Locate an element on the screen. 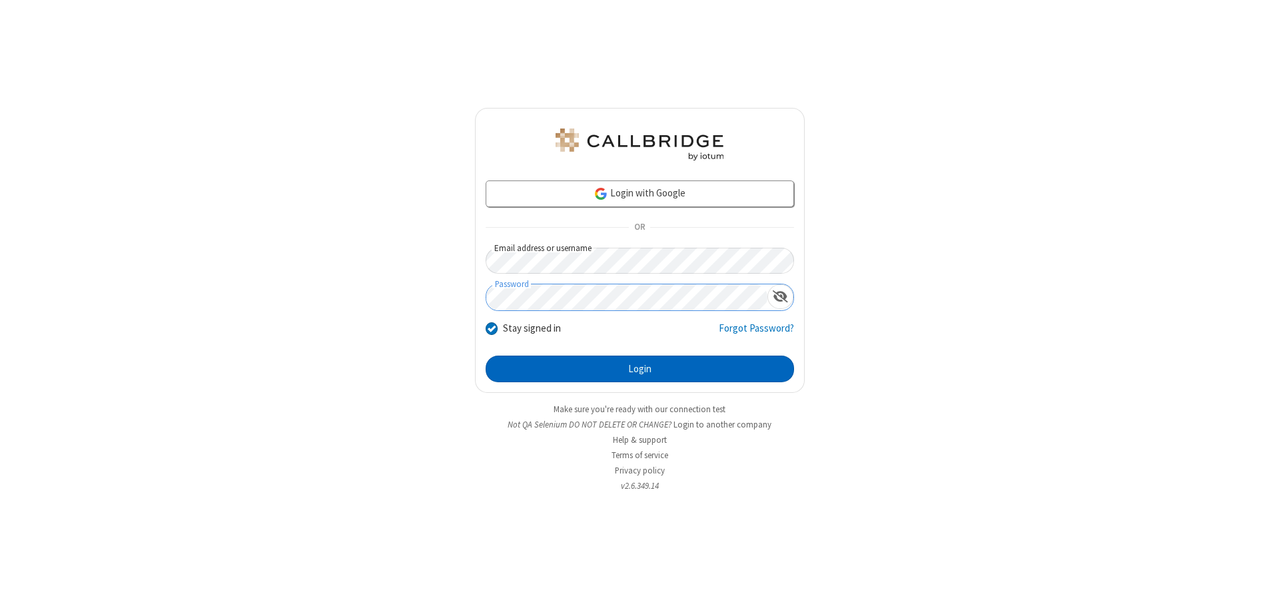 Image resolution: width=1279 pixels, height=610 pixels. li: Not QA Selenium DO NOT DELETE OR CHANGE? is located at coordinates (639, 424).